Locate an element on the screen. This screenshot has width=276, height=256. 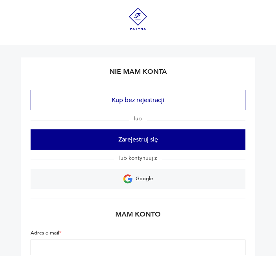
p: Google is located at coordinates (144, 179).